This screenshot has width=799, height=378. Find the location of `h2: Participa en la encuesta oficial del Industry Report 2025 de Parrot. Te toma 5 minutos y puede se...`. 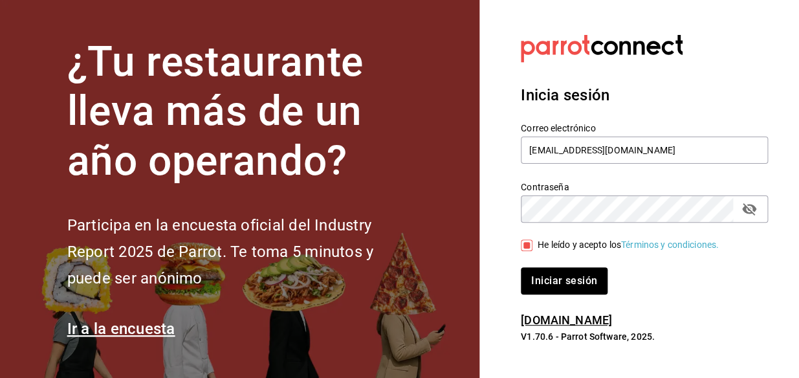

h2: Participa en la encuesta oficial del Industry Report 2025 de Parrot. Te toma 5 minutos y puede se... is located at coordinates (242, 252).